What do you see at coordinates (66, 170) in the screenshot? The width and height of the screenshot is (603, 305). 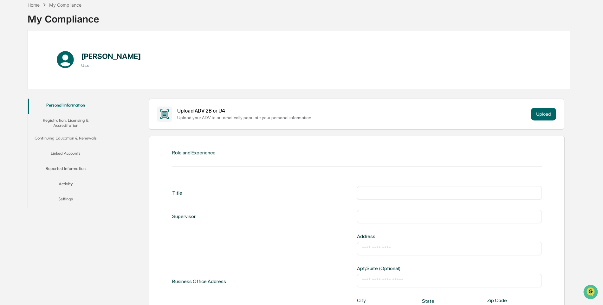 I see `button: Reported Information` at bounding box center [66, 170].